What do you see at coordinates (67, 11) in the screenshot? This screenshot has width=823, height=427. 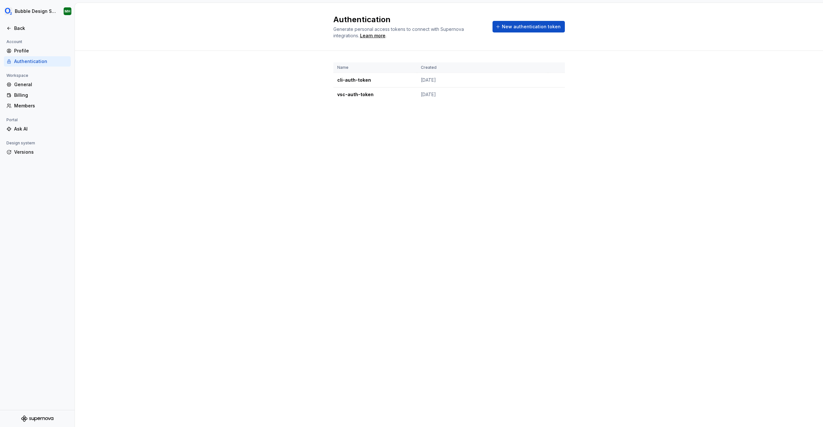 I see `div: MH` at bounding box center [67, 11].